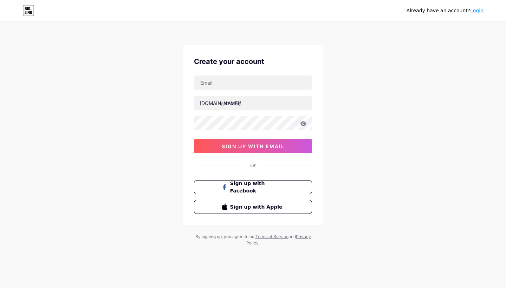 This screenshot has height=288, width=506. Describe the element at coordinates (253, 103) in the screenshot. I see `input: username` at that location.